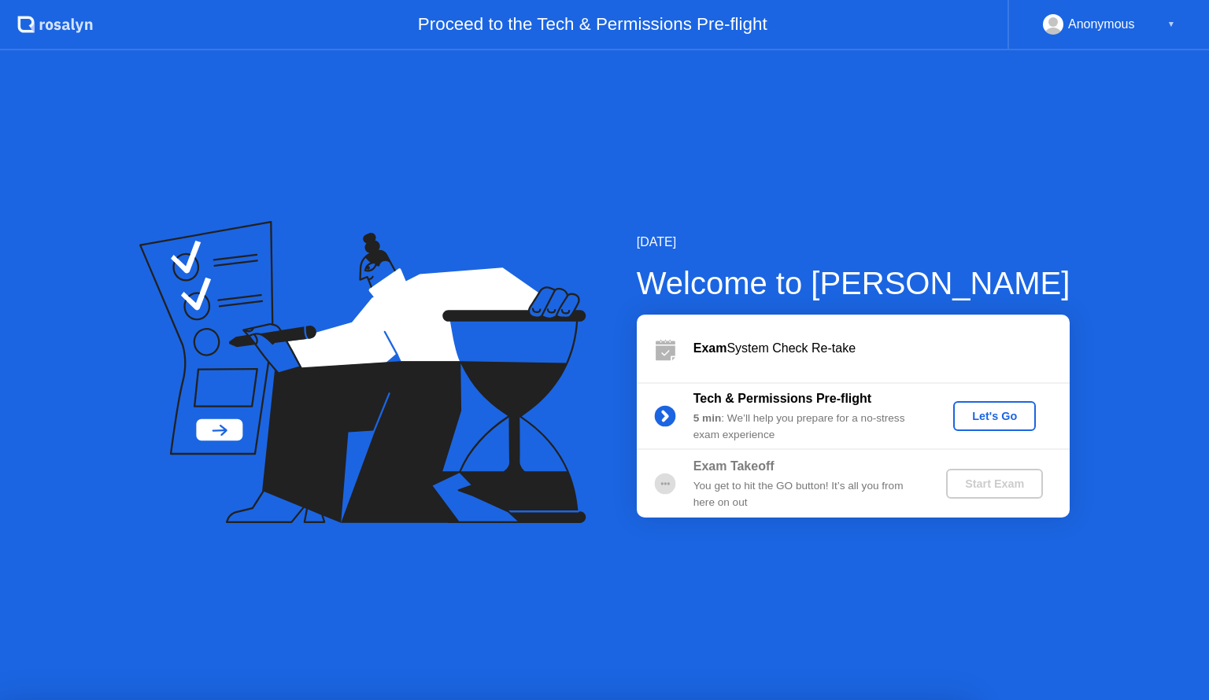  I want to click on b: Tech & Permissions Pre-flight, so click(782, 398).